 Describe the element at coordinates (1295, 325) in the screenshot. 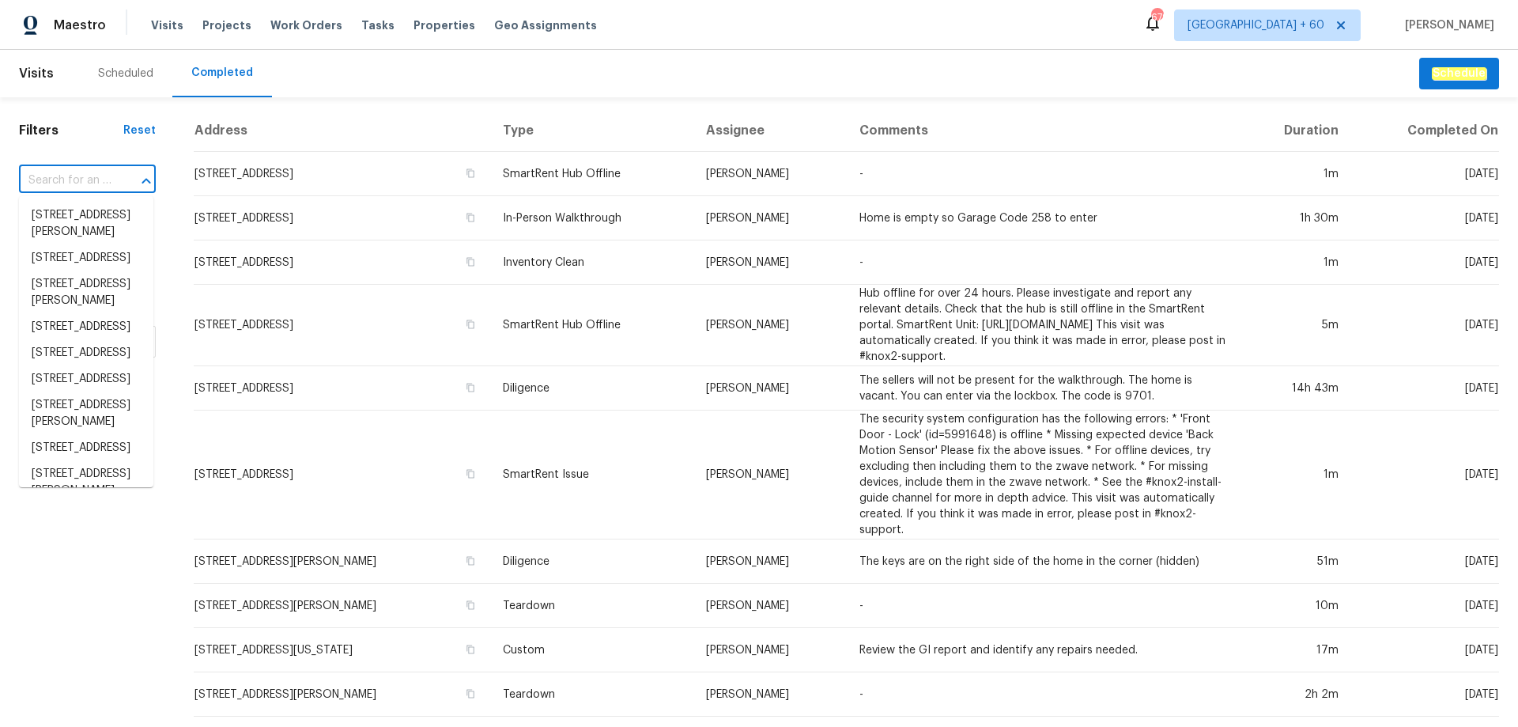

I see `td: 5m` at that location.